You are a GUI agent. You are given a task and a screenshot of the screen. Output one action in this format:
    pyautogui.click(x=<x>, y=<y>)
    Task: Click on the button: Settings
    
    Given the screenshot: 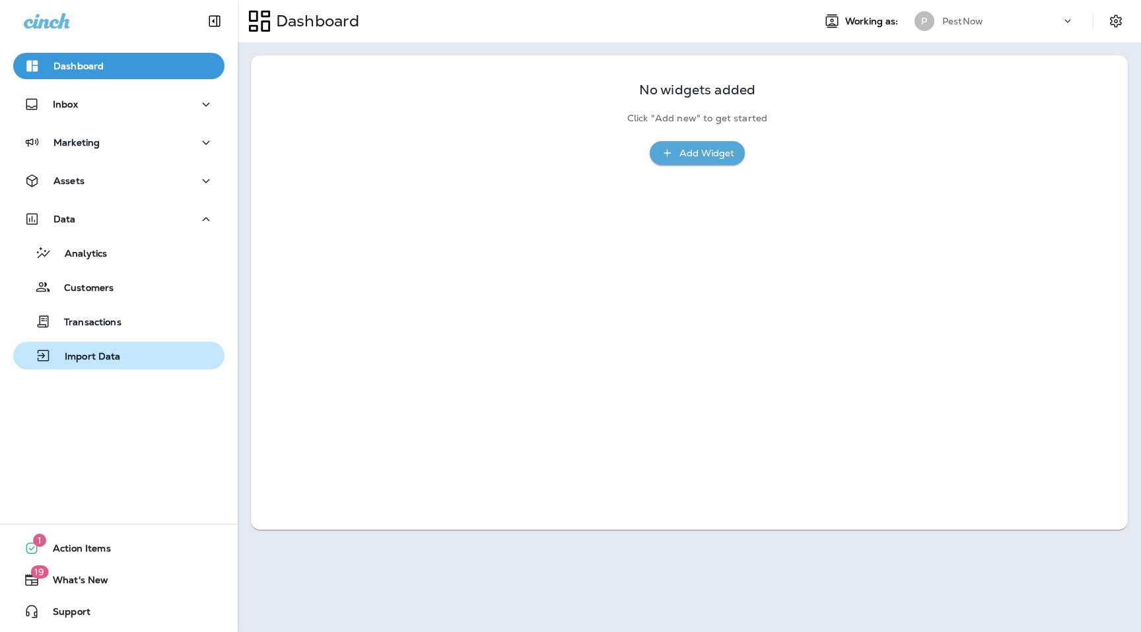 What is the action you would take?
    pyautogui.click(x=1116, y=21)
    